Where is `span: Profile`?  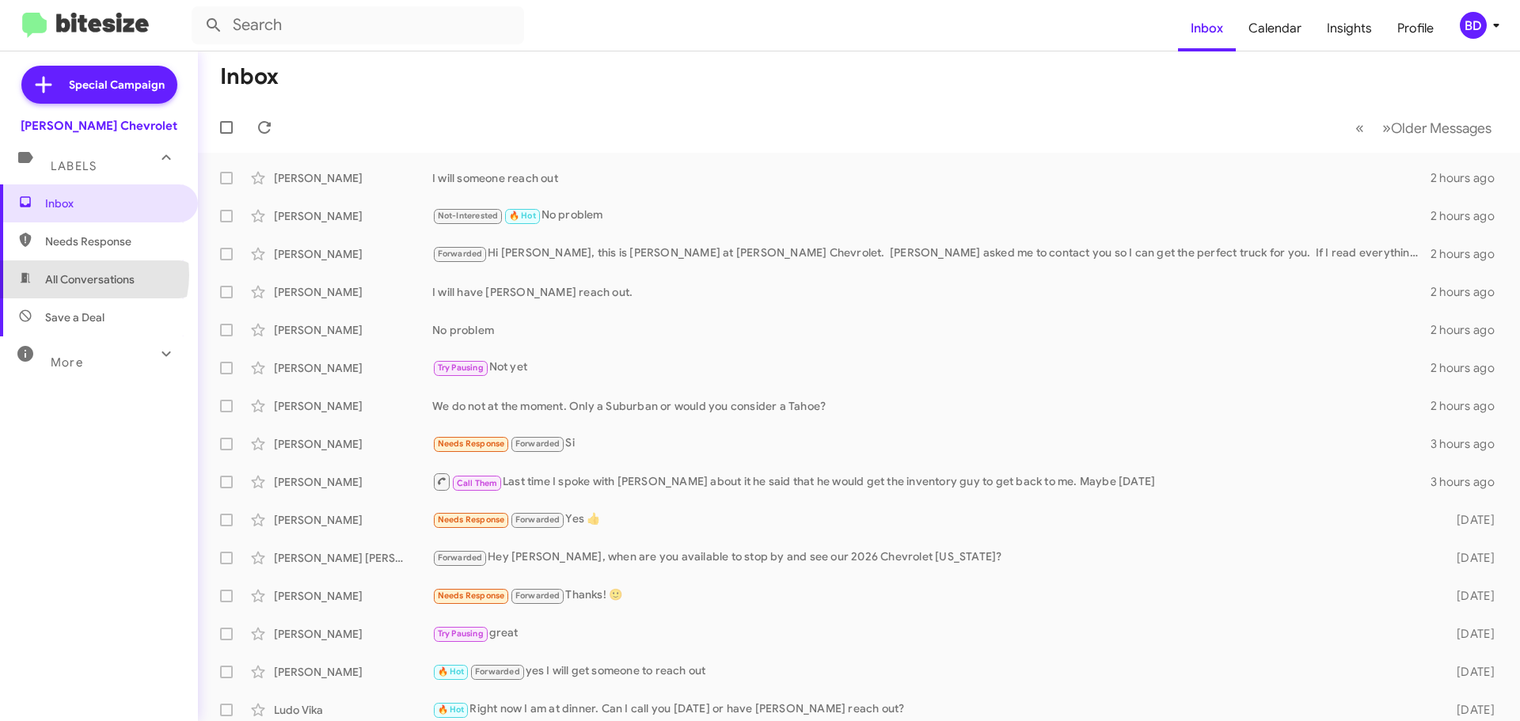 span: Profile is located at coordinates (1415, 28).